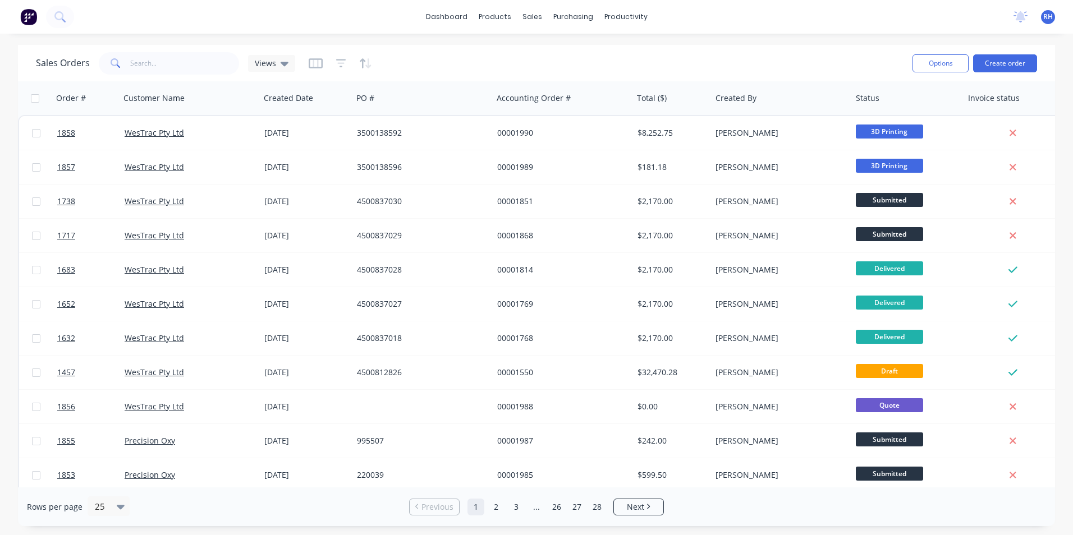 This screenshot has width=1073, height=535. What do you see at coordinates (559, 304) in the screenshot?
I see `div: 00001769` at bounding box center [559, 304].